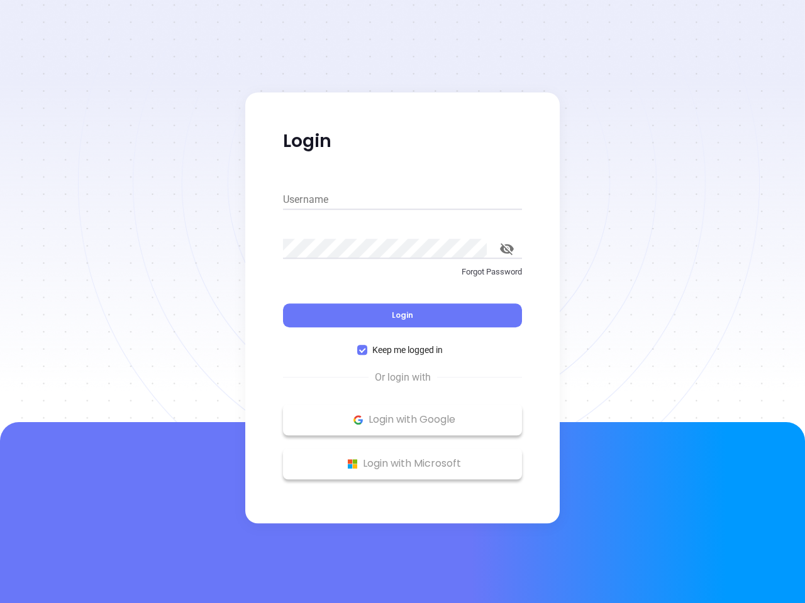 The image size is (805, 603). Describe the element at coordinates (358, 420) in the screenshot. I see `img: Google Logo` at that location.